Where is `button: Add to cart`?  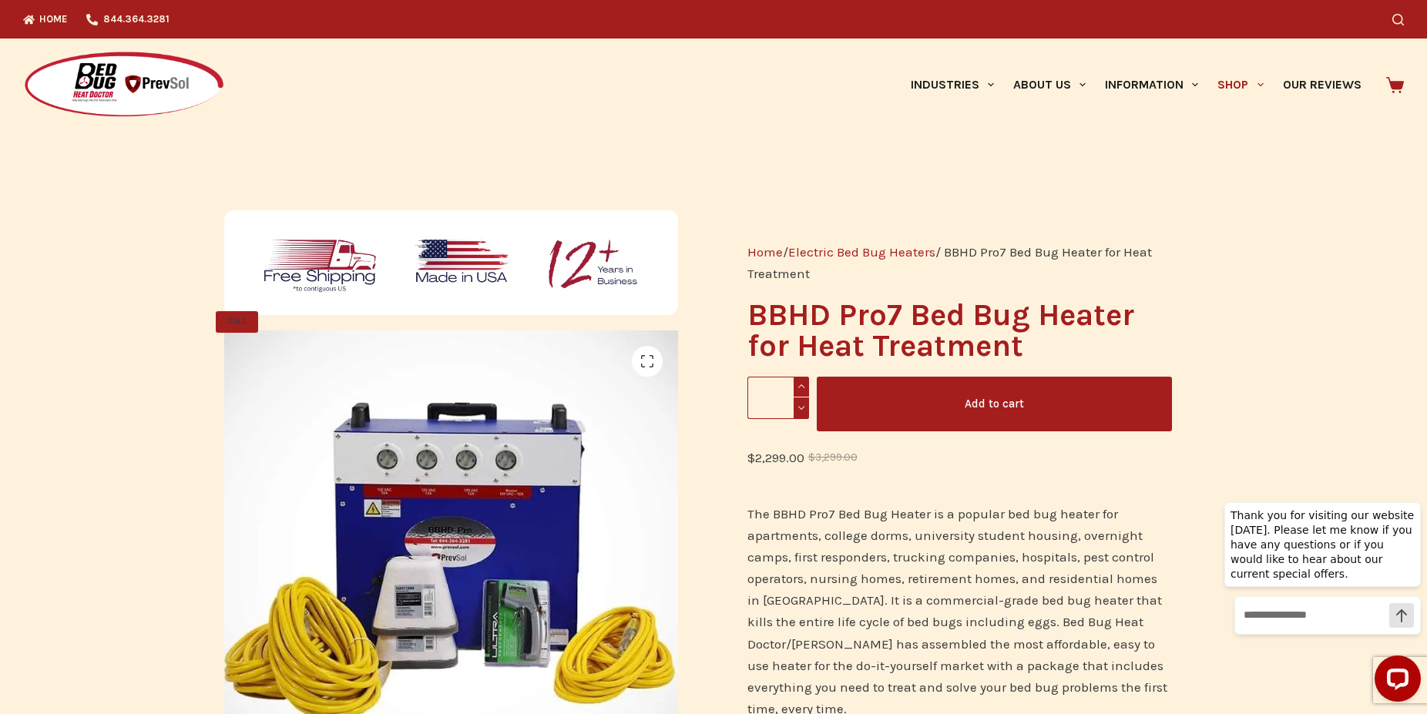
button: Add to cart is located at coordinates (994, 404).